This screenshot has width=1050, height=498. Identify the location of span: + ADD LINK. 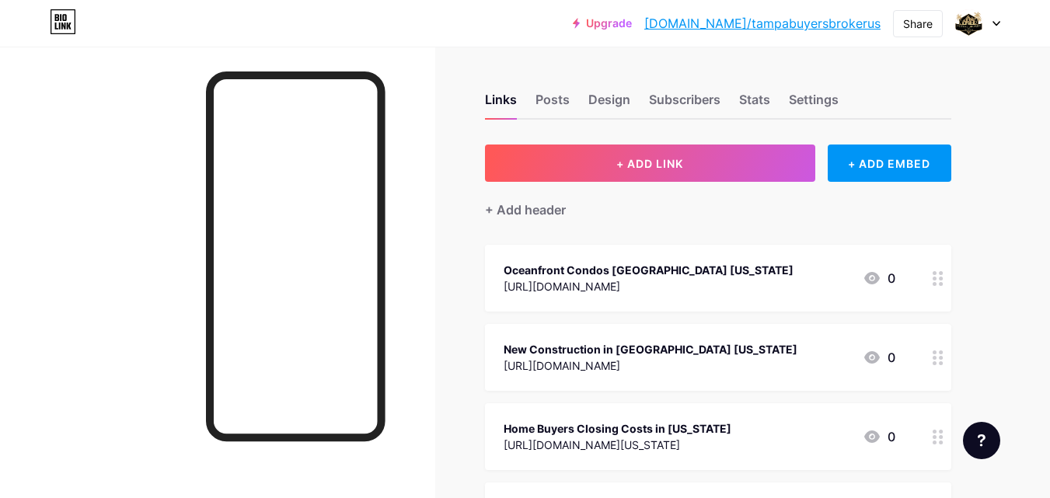
(650, 163).